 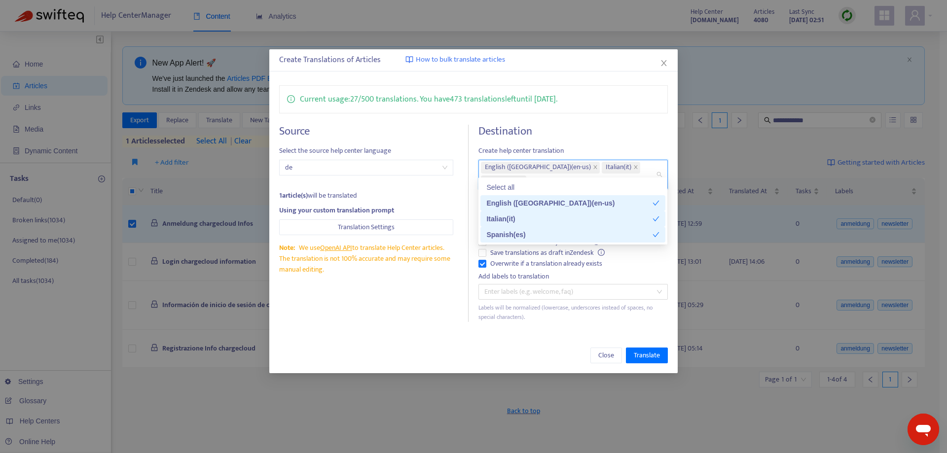 What do you see at coordinates (287, 248) in the screenshot?
I see `span: Note:` at bounding box center [287, 248].